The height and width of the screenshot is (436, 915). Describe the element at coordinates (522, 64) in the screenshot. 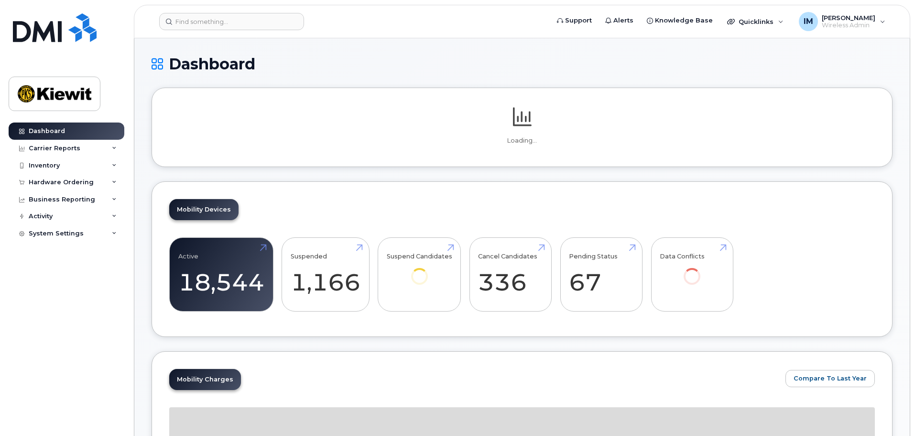

I see `h1: Dashboard` at that location.